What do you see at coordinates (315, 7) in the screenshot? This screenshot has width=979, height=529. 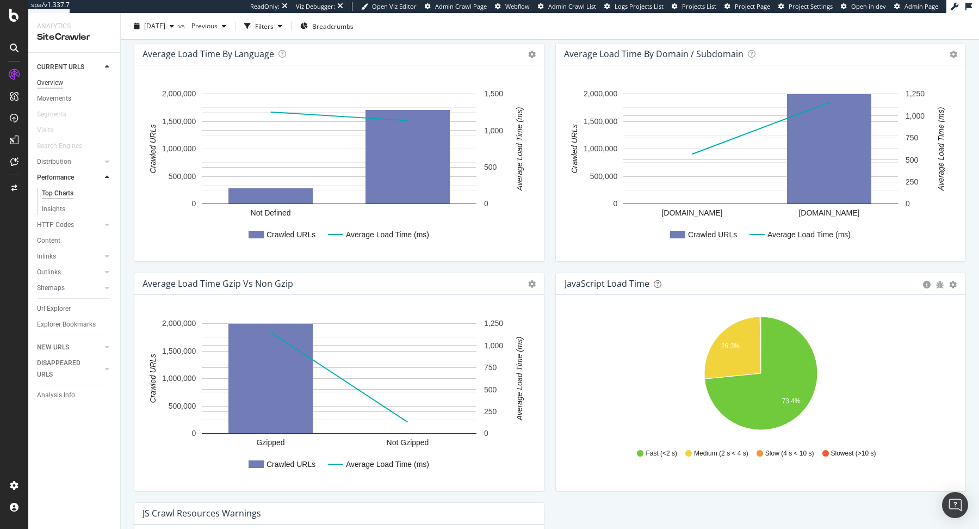 I see `div: Viz Debugger:` at bounding box center [315, 7].